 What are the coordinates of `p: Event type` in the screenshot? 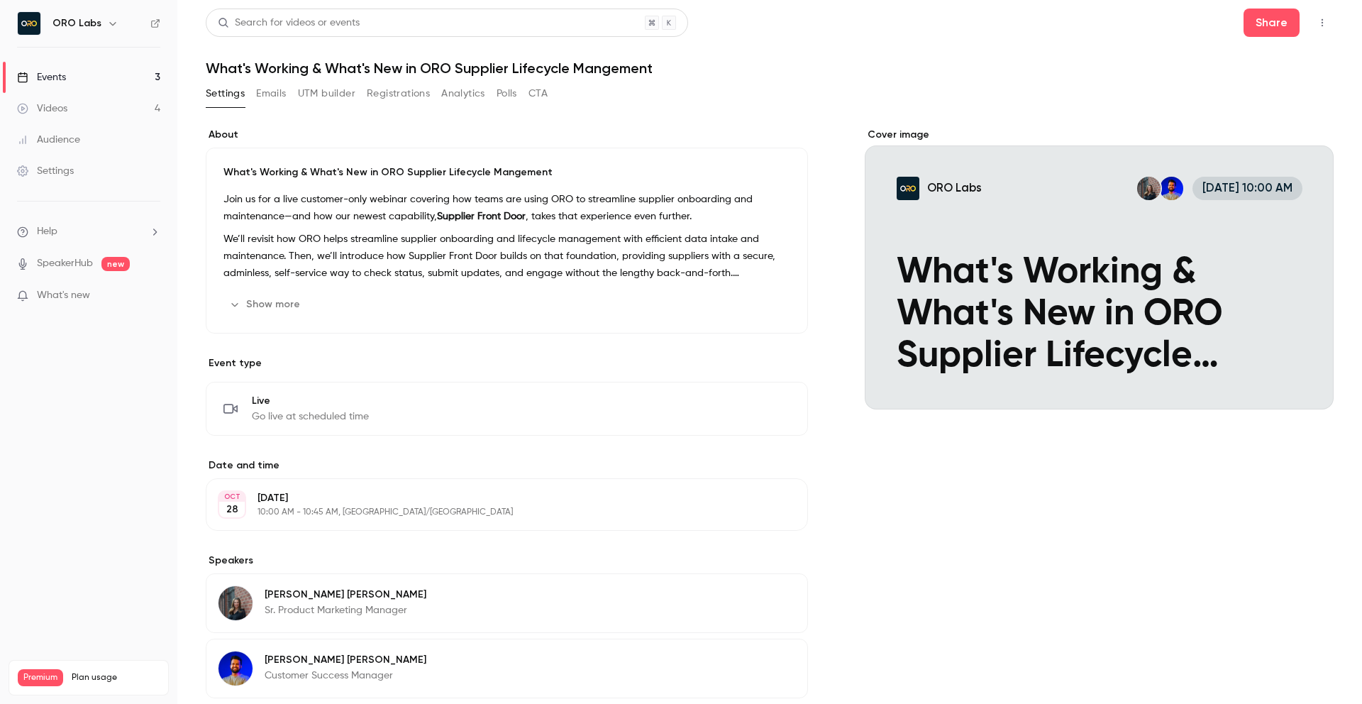 It's located at (506, 363).